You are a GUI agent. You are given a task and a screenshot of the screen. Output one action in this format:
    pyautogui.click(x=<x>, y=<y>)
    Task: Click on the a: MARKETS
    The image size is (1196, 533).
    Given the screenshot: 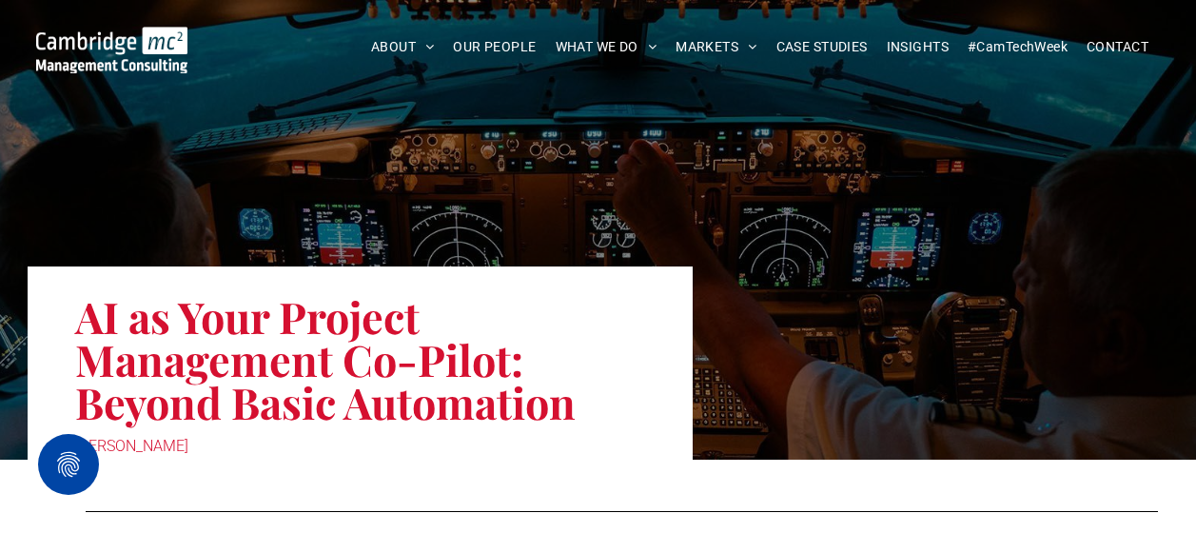 What is the action you would take?
    pyautogui.click(x=716, y=47)
    